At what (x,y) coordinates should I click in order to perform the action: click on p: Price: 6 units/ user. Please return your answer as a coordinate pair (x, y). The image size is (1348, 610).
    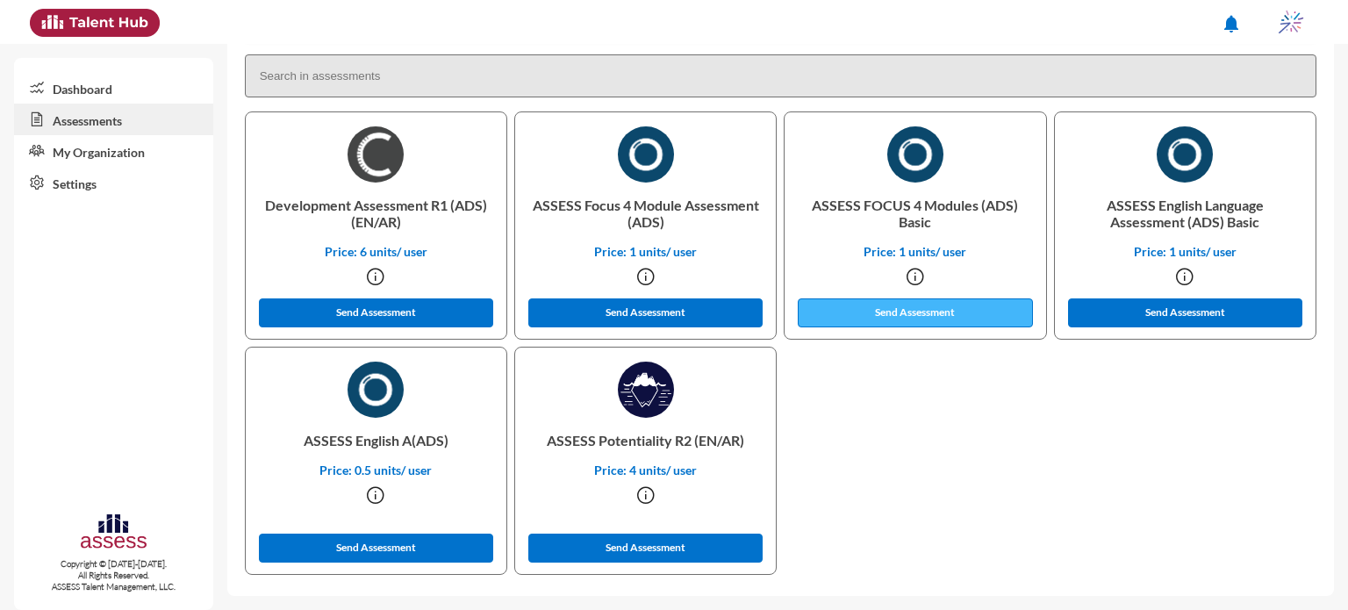
    Looking at the image, I should click on (376, 251).